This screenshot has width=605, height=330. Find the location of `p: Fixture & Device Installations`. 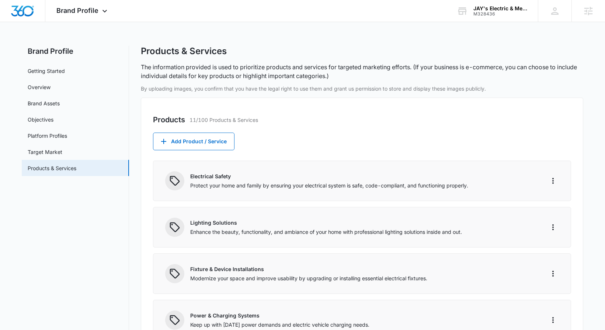

p: Fixture & Device Installations is located at coordinates (363, 269).